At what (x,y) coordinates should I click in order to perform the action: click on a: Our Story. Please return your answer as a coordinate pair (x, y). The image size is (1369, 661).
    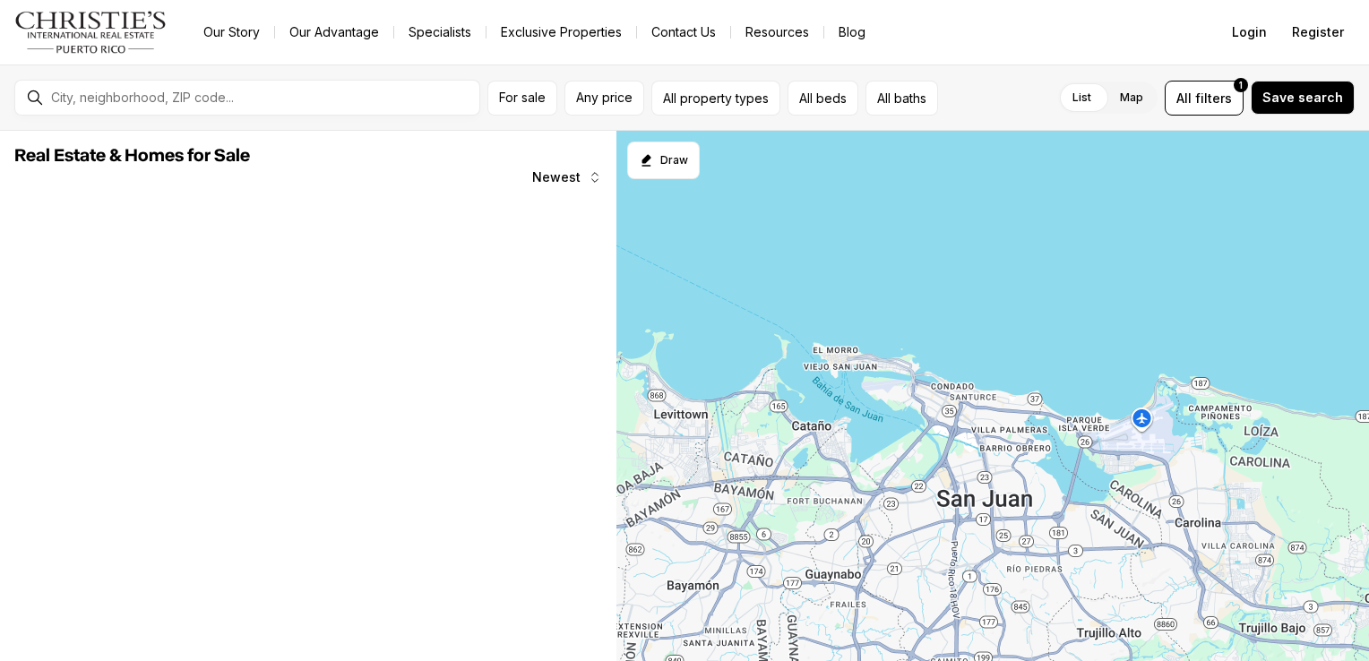
    Looking at the image, I should click on (231, 32).